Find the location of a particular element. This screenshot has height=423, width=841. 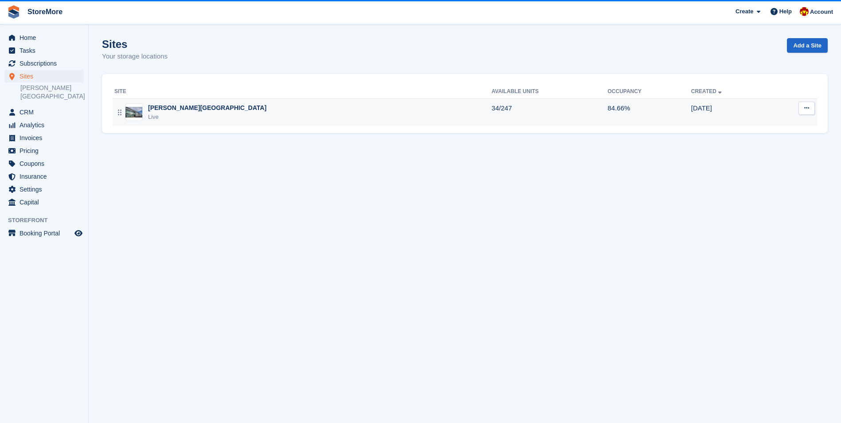

span: Settings is located at coordinates (46, 189).